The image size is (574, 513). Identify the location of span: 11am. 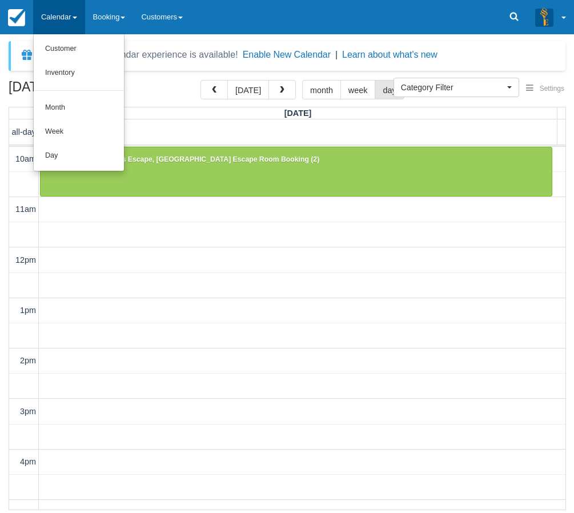
(26, 209).